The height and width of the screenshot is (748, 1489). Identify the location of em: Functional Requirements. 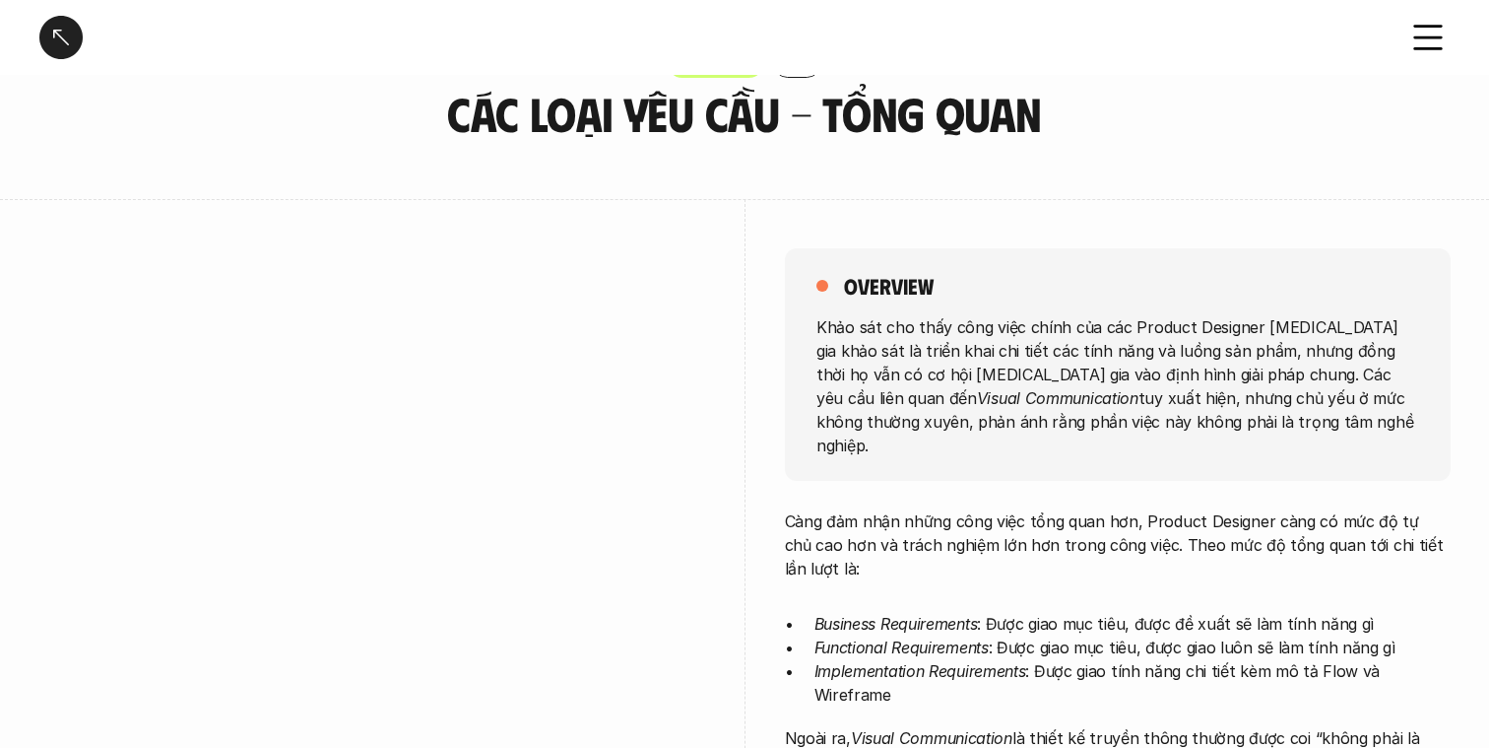
(901, 647).